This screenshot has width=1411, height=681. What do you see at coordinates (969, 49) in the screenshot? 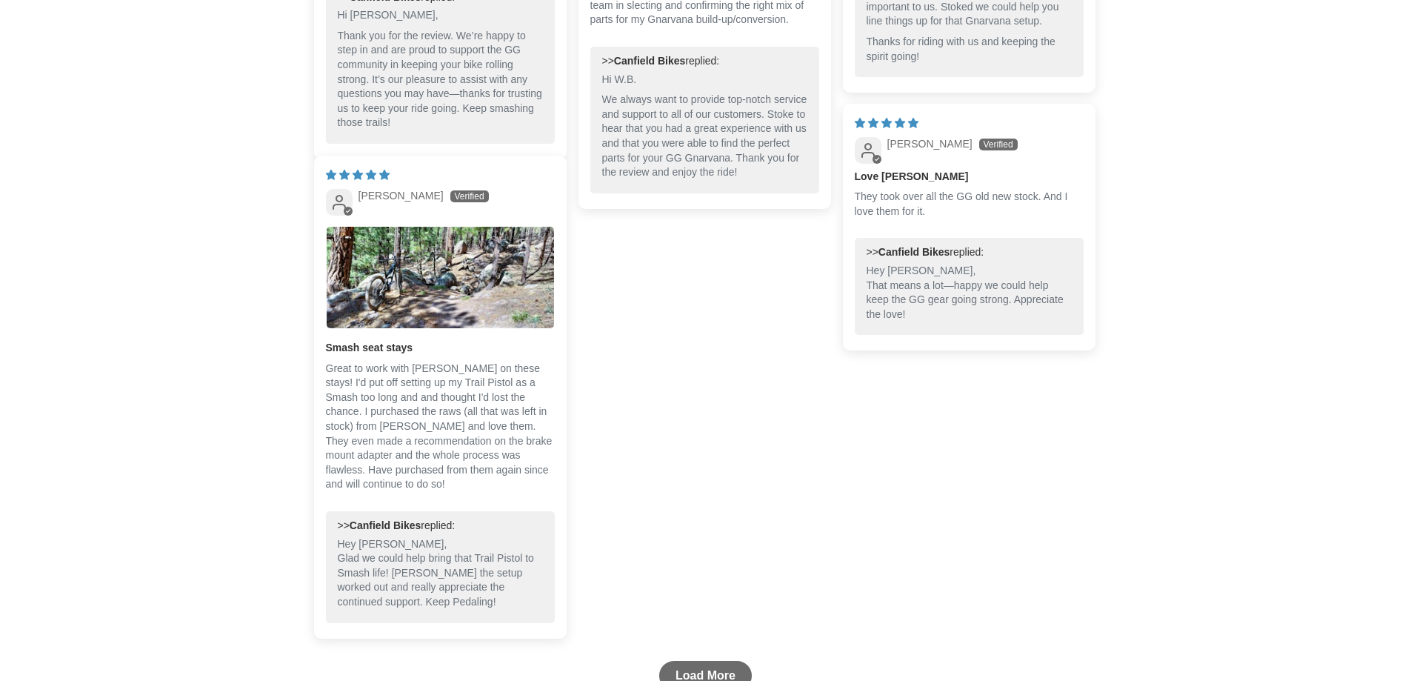
I see `p: Thanks for riding with us and keeping the spirit going!` at bounding box center [969, 49].